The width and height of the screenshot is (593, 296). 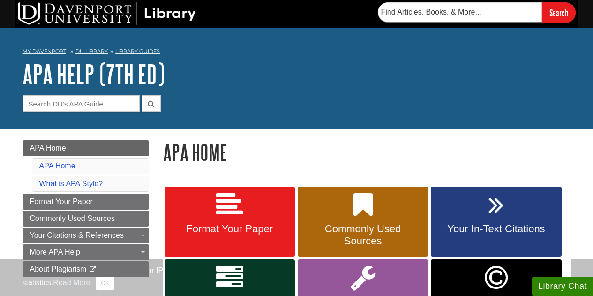 What do you see at coordinates (77, 235) in the screenshot?
I see `span: Your Citations & References` at bounding box center [77, 235].